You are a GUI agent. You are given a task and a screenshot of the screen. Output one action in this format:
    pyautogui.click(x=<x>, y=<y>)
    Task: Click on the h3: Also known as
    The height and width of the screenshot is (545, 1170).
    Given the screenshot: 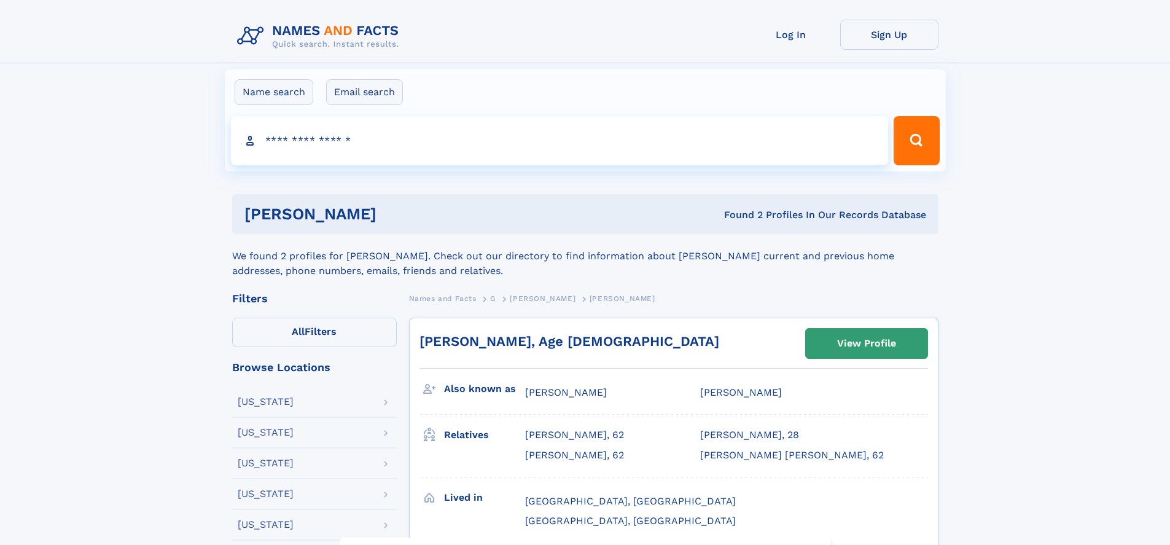 What is the action you would take?
    pyautogui.click(x=485, y=389)
    